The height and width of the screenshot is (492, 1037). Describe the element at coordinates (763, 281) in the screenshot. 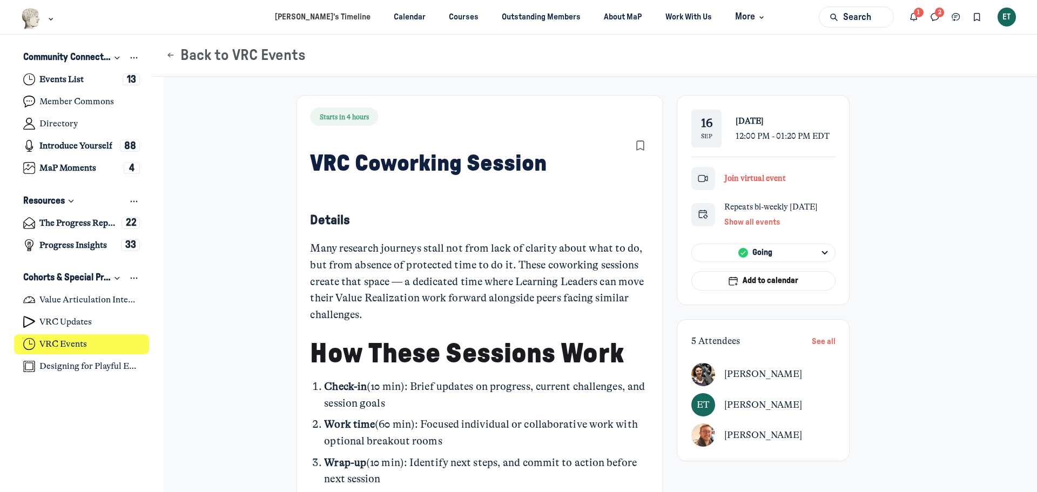

I see `button: Add to calendar` at that location.